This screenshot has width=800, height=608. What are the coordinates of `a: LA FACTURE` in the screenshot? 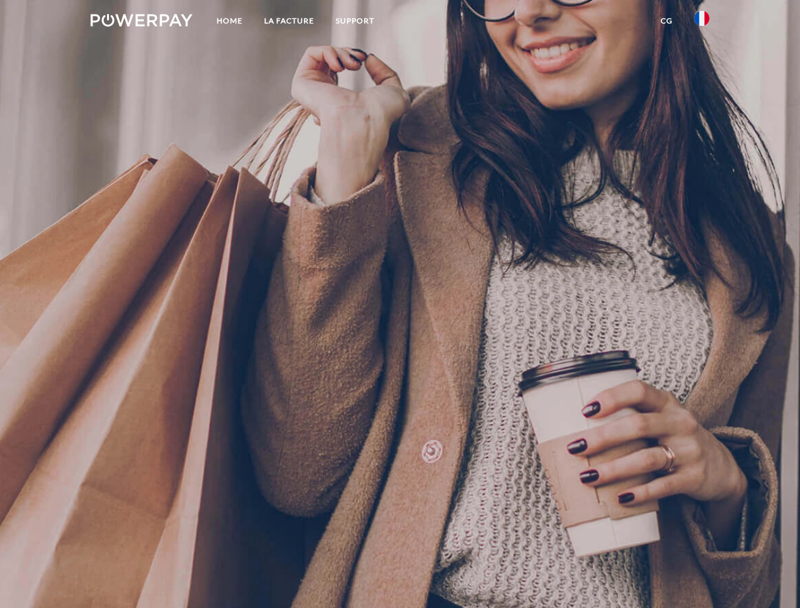 It's located at (289, 21).